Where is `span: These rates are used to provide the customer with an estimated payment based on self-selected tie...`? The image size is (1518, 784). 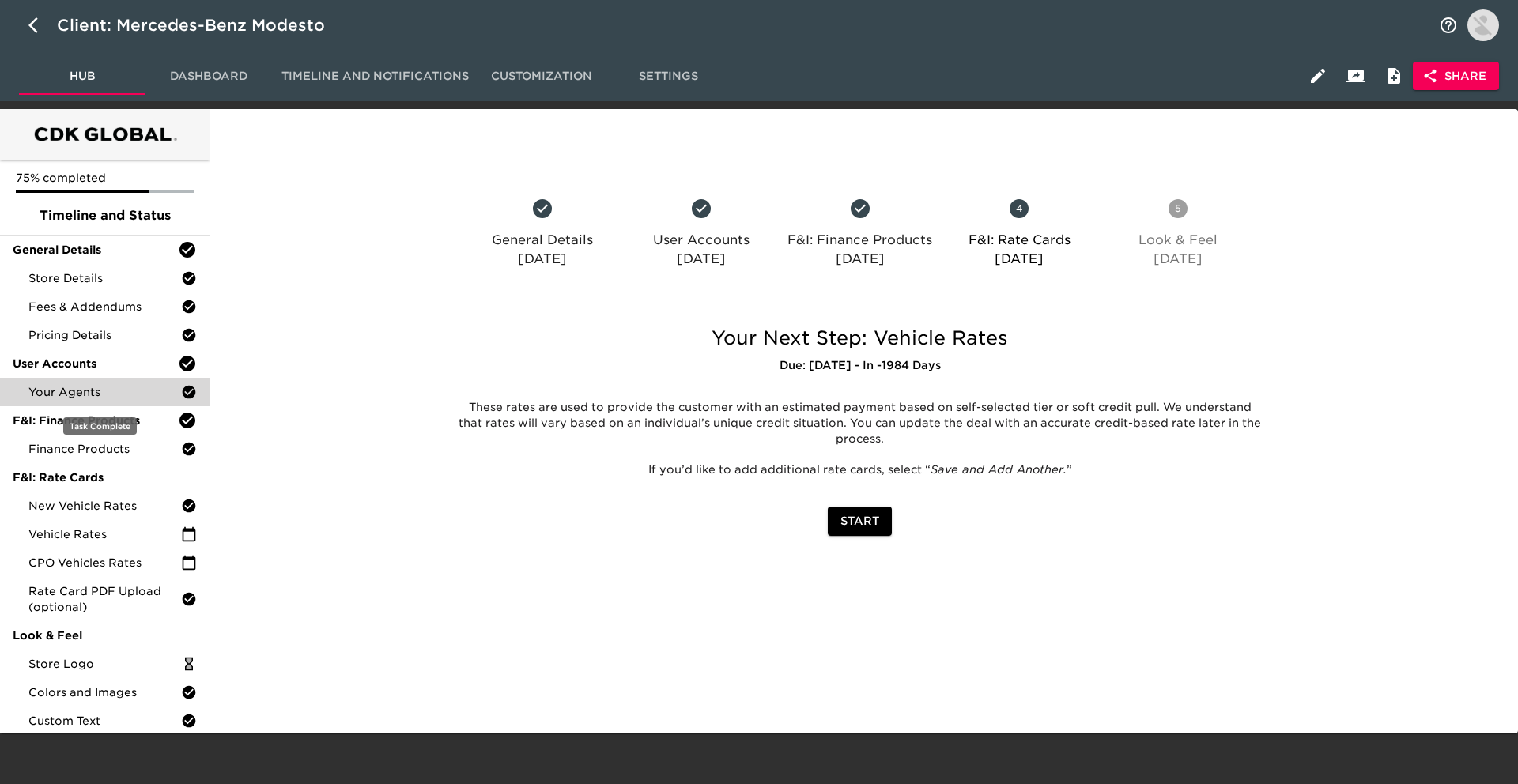
span: These rates are used to provide the customer with an estimated payment based on self-selected tie... is located at coordinates (860, 422).